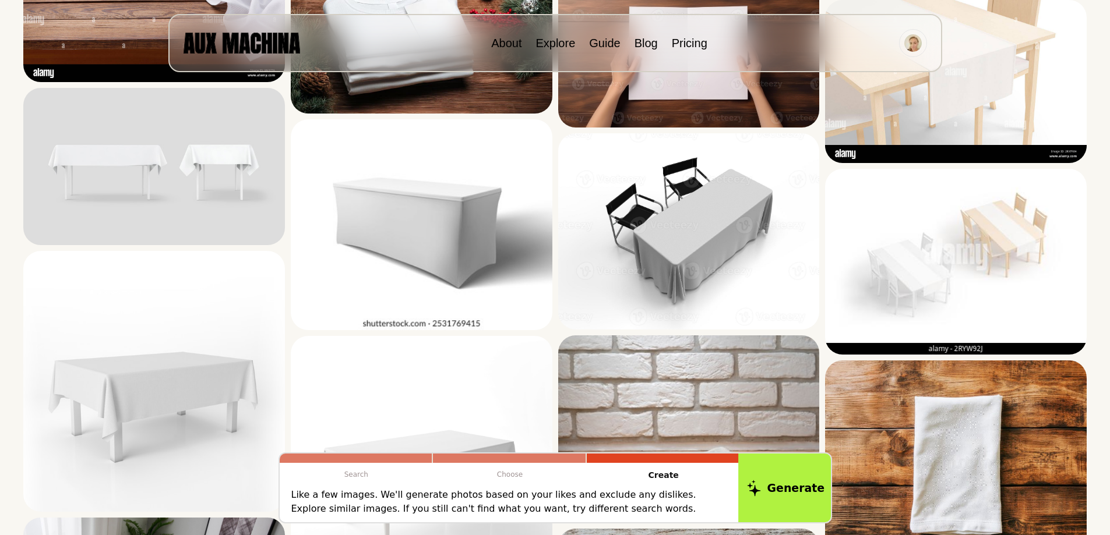 Image resolution: width=1110 pixels, height=535 pixels. Describe the element at coordinates (506, 43) in the screenshot. I see `a: About` at that location.